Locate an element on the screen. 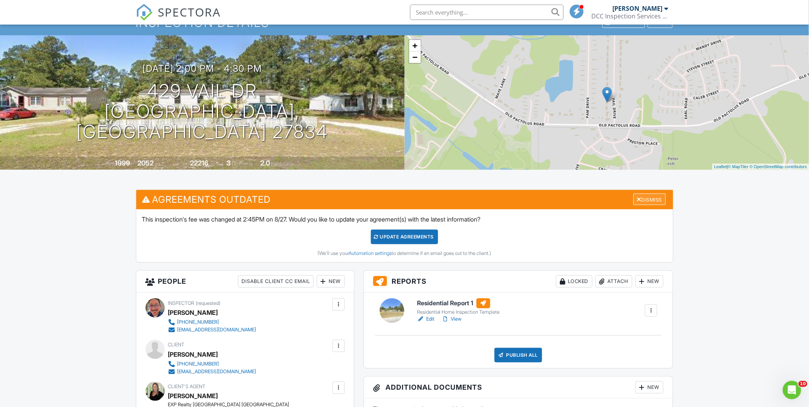  a: © OpenStreetMap contributors is located at coordinates (778, 167).